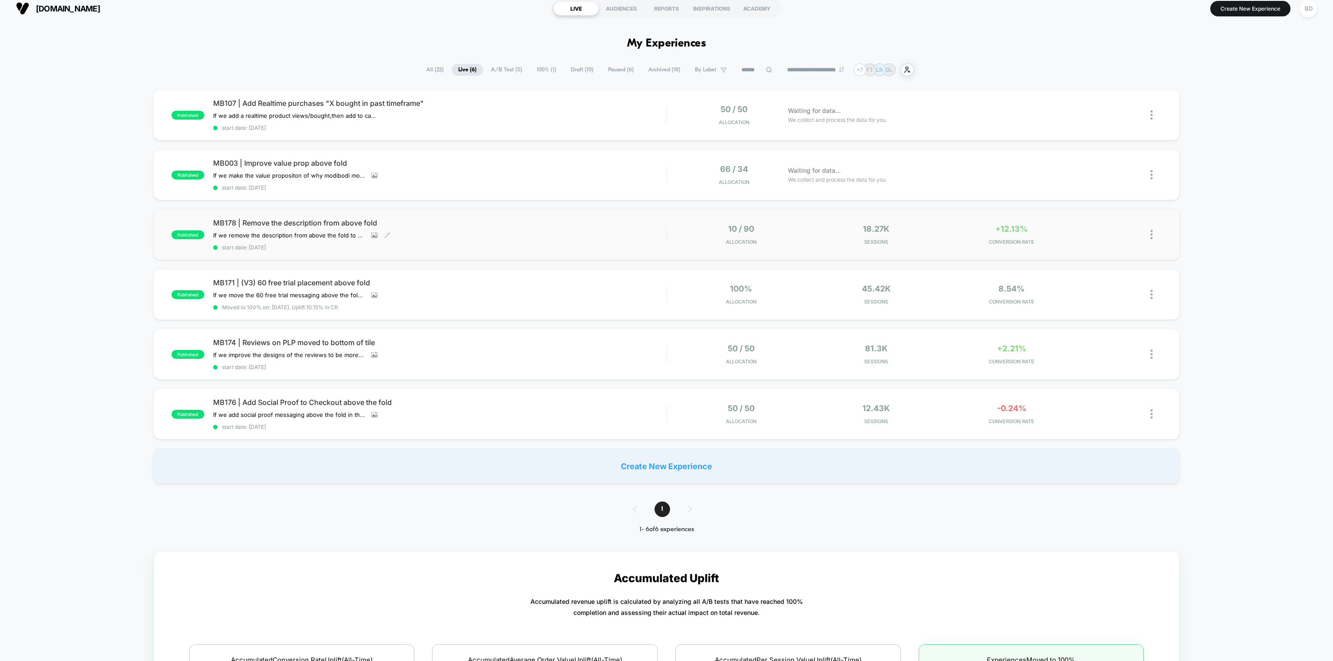  Describe the element at coordinates (741, 229) in the screenshot. I see `span: 10 / 90` at that location.